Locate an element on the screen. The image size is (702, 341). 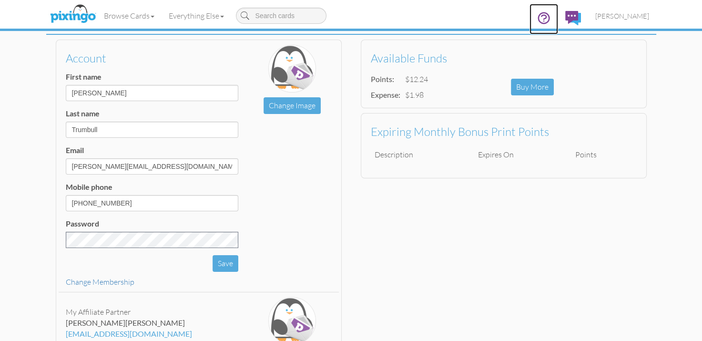
input: Phone is located at coordinates (152, 203).